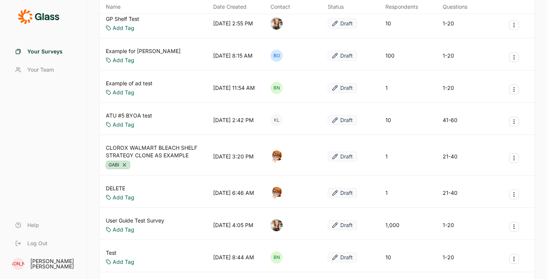  I want to click on div: 41-60, so click(450, 120).